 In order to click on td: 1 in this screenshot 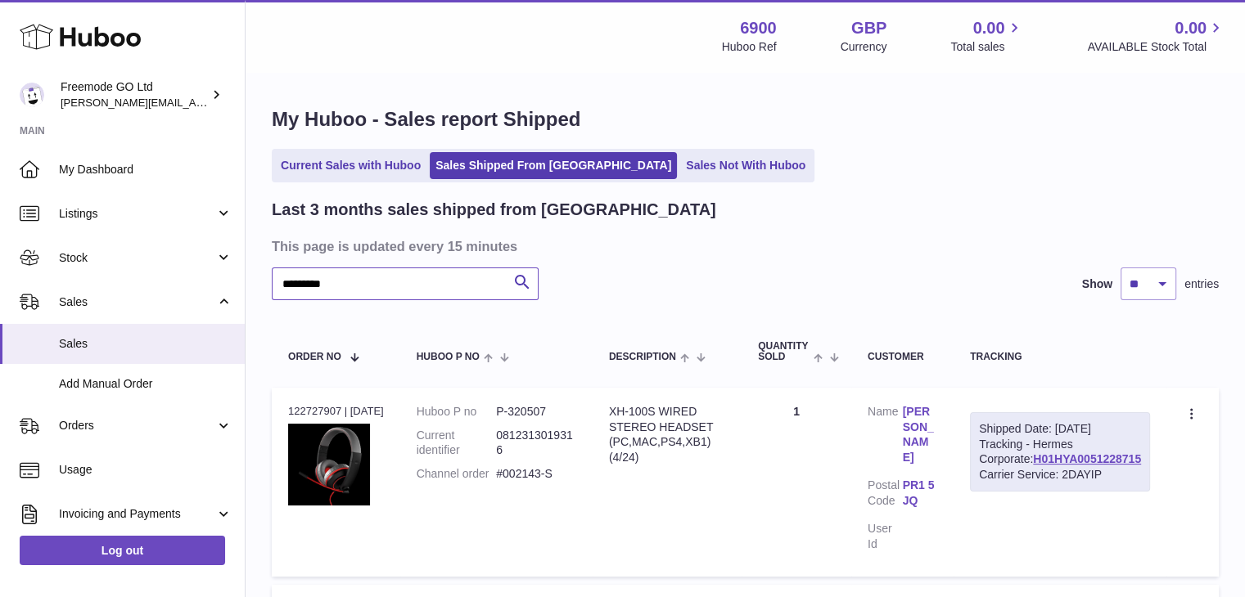, I will do `click(796, 482)`.